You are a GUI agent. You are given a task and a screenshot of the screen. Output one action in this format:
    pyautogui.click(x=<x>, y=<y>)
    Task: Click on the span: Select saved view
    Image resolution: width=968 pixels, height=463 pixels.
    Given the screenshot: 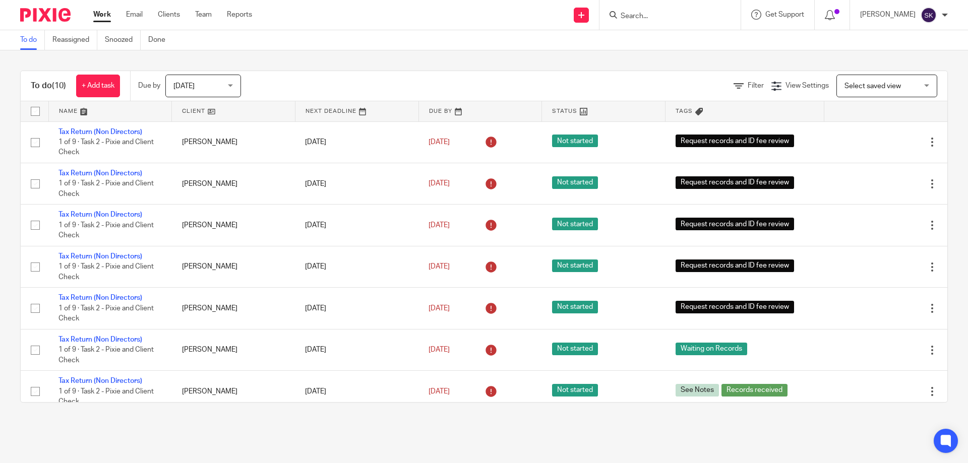 What is the action you would take?
    pyautogui.click(x=873, y=86)
    